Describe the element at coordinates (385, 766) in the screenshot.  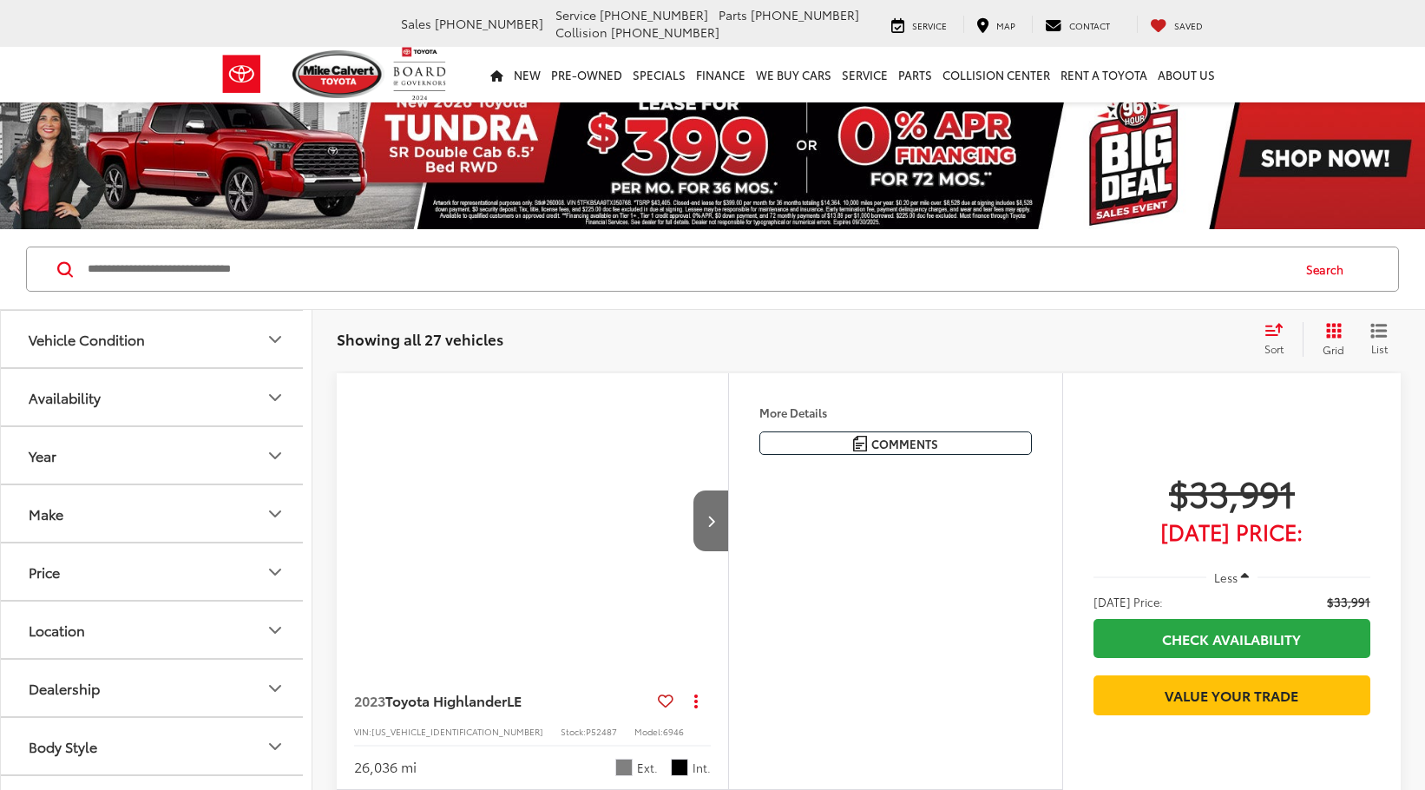
I see `div: 26,036 mi` at that location.